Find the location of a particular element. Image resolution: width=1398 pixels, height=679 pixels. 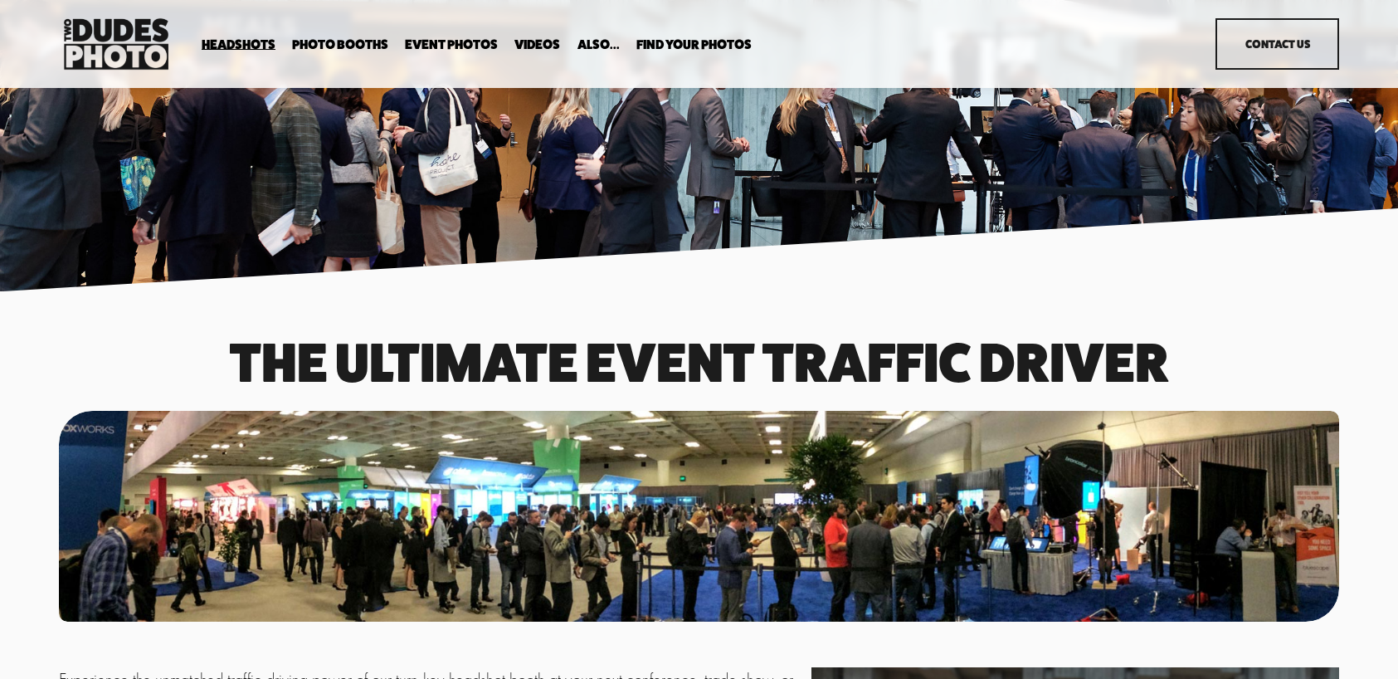

a: Videos is located at coordinates (537, 44).